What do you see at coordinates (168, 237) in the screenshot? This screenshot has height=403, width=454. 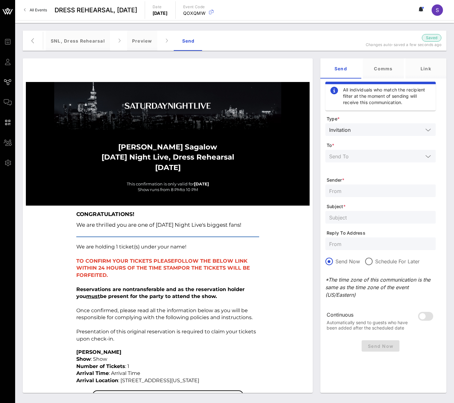 I see `table: divider` at bounding box center [168, 237].